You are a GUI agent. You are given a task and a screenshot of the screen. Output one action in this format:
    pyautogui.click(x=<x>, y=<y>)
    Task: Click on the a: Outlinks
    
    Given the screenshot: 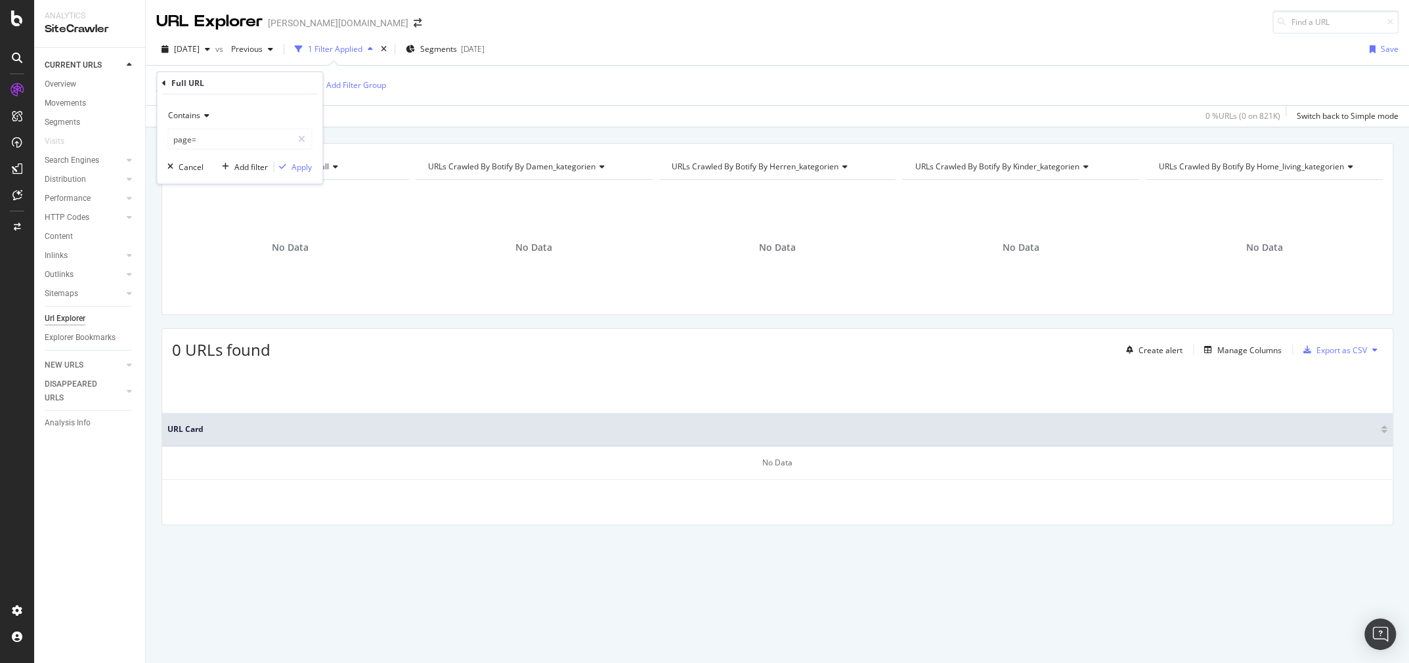 What is the action you would take?
    pyautogui.click(x=83, y=274)
    